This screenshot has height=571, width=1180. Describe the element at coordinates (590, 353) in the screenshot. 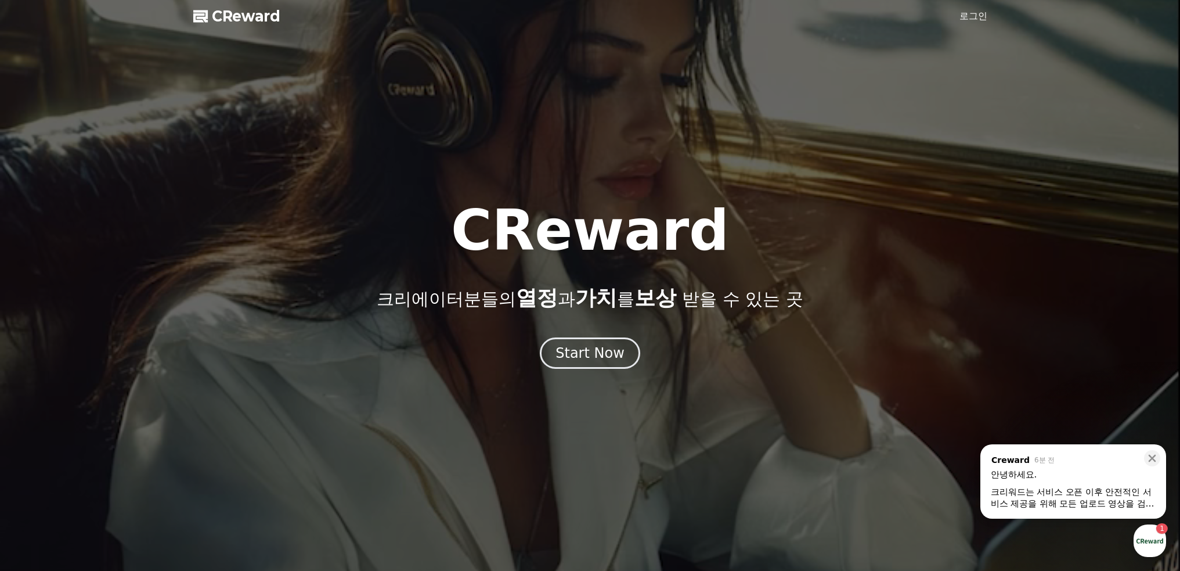

I see `button: Start Now` at that location.